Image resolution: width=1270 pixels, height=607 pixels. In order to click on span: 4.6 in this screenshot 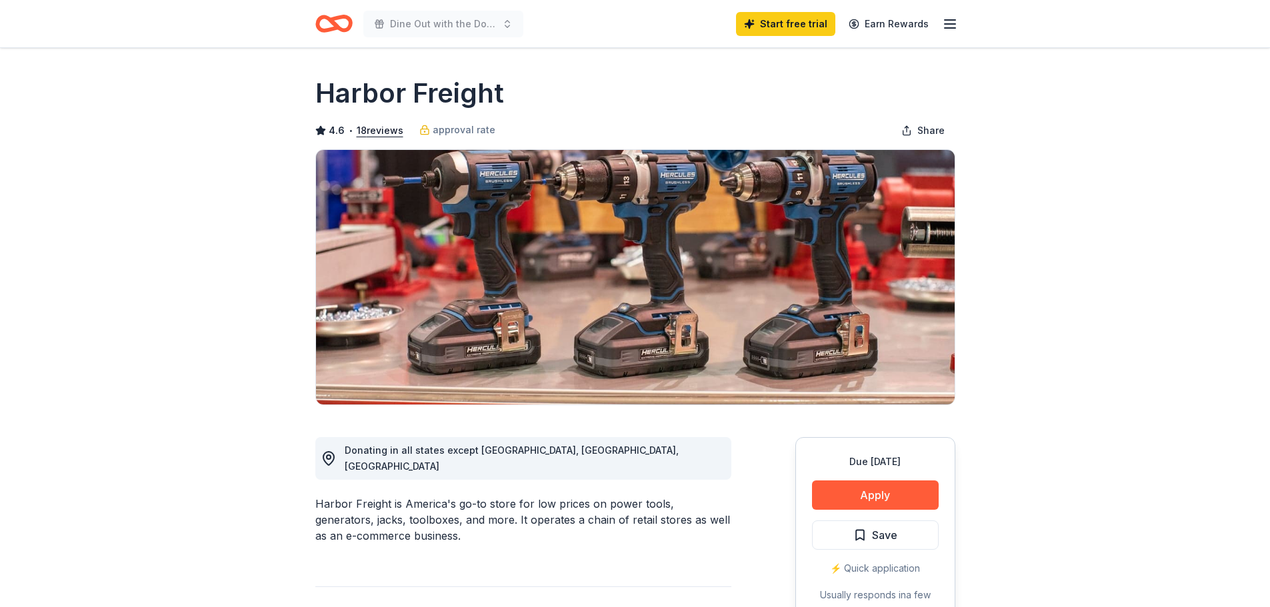, I will do `click(337, 131)`.